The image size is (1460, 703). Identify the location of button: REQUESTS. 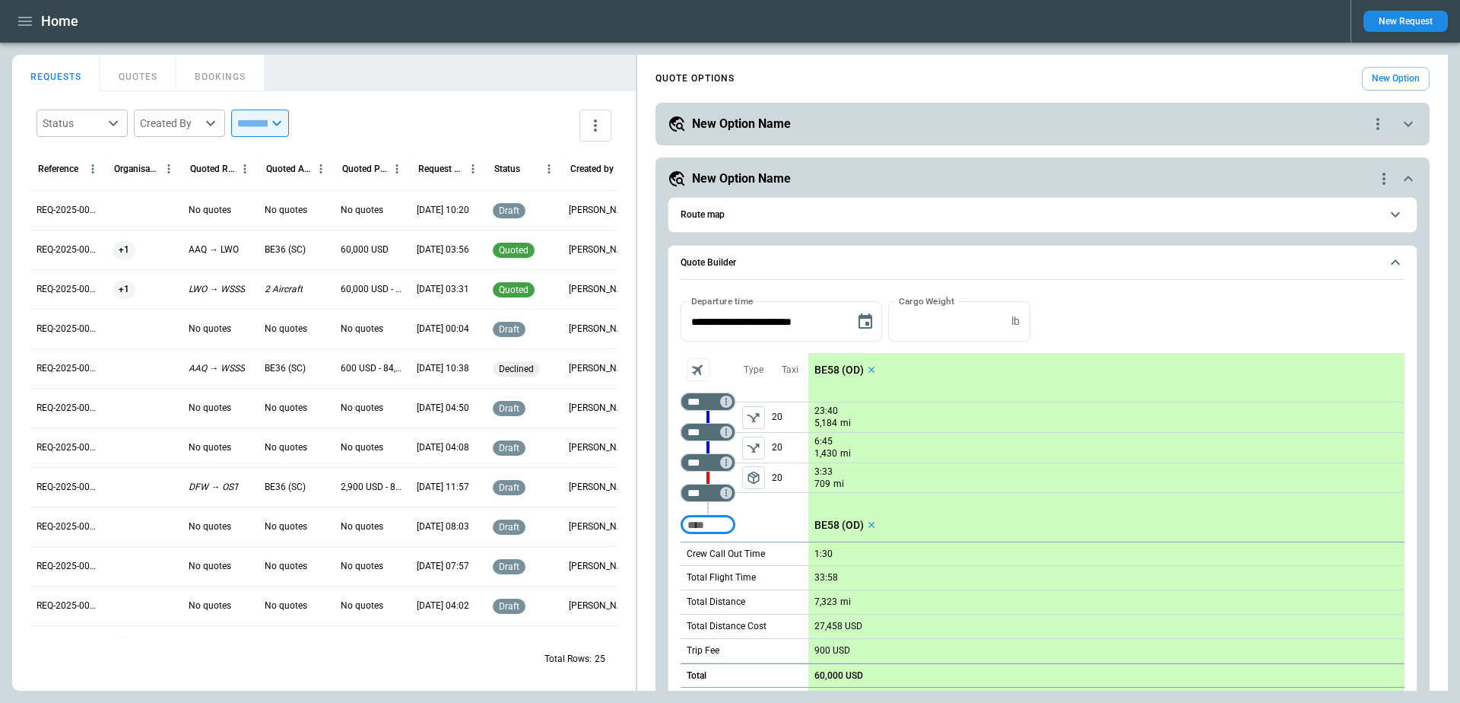
(56, 73).